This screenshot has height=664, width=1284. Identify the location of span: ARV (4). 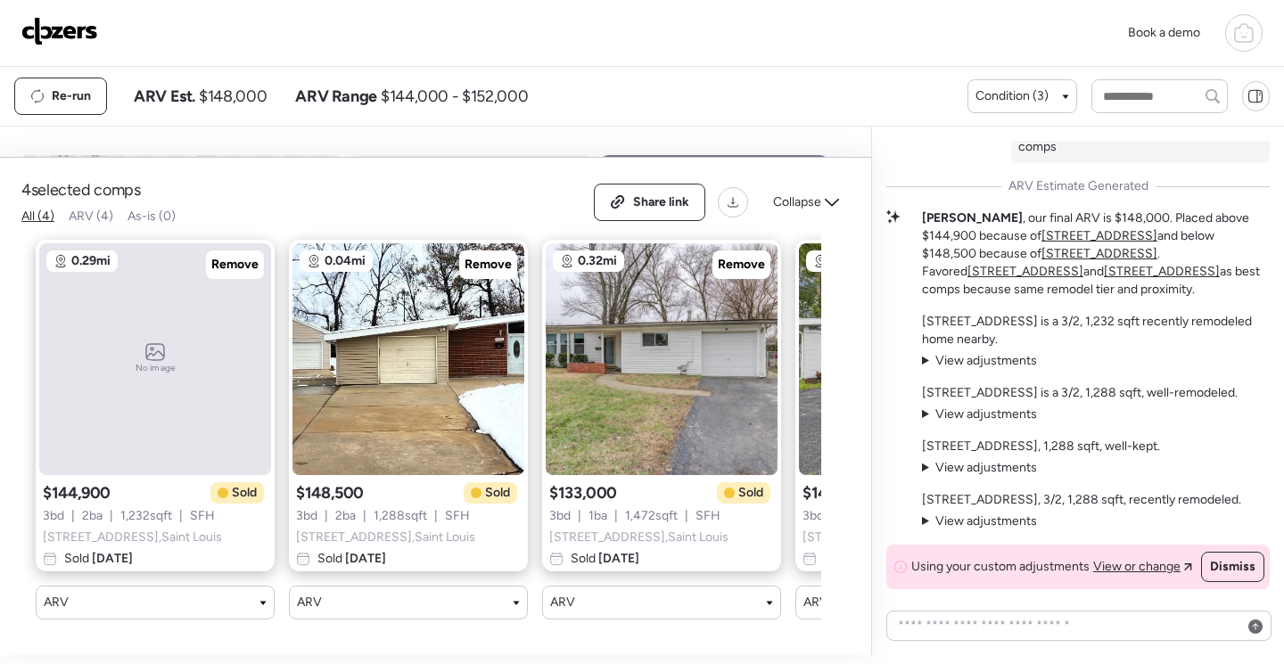
(91, 216).